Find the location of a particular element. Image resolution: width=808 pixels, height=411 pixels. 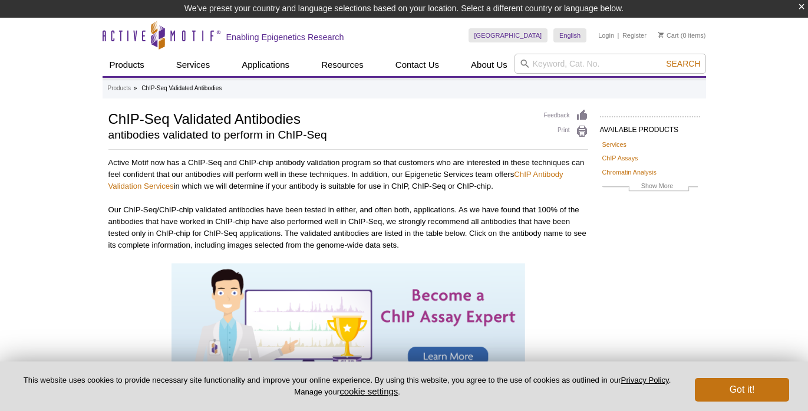

button: Search is located at coordinates (683, 64).